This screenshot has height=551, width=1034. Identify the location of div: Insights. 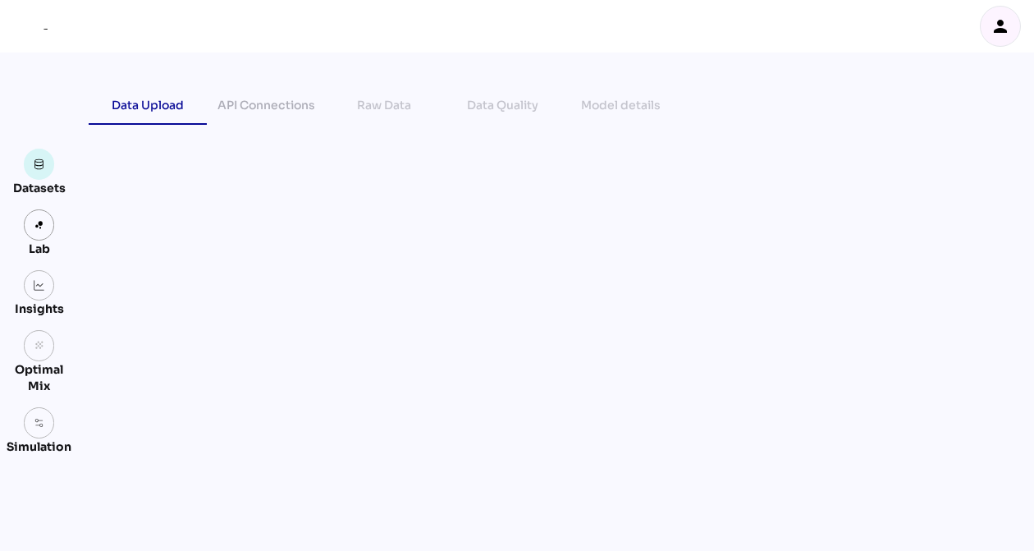
(39, 309).